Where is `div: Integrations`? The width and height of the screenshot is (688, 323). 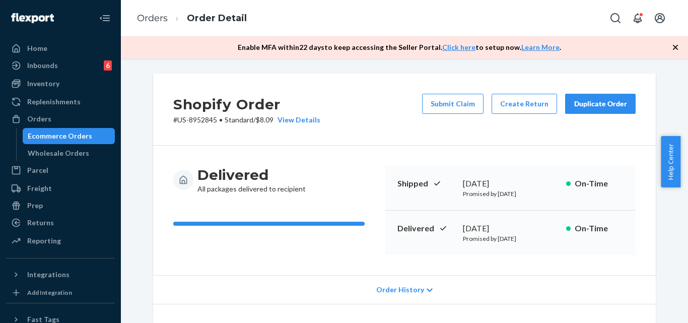 div: Integrations is located at coordinates (48, 275).